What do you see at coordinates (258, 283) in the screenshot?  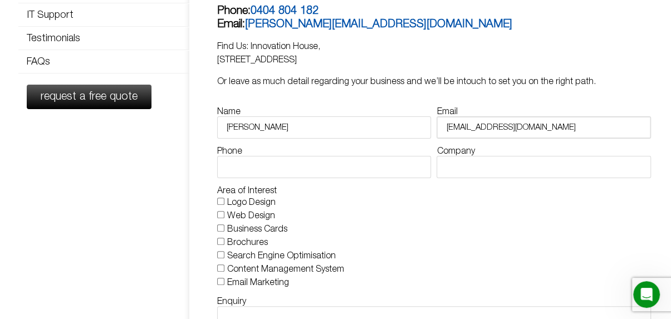 I see `label: Email Marketing` at bounding box center [258, 283].